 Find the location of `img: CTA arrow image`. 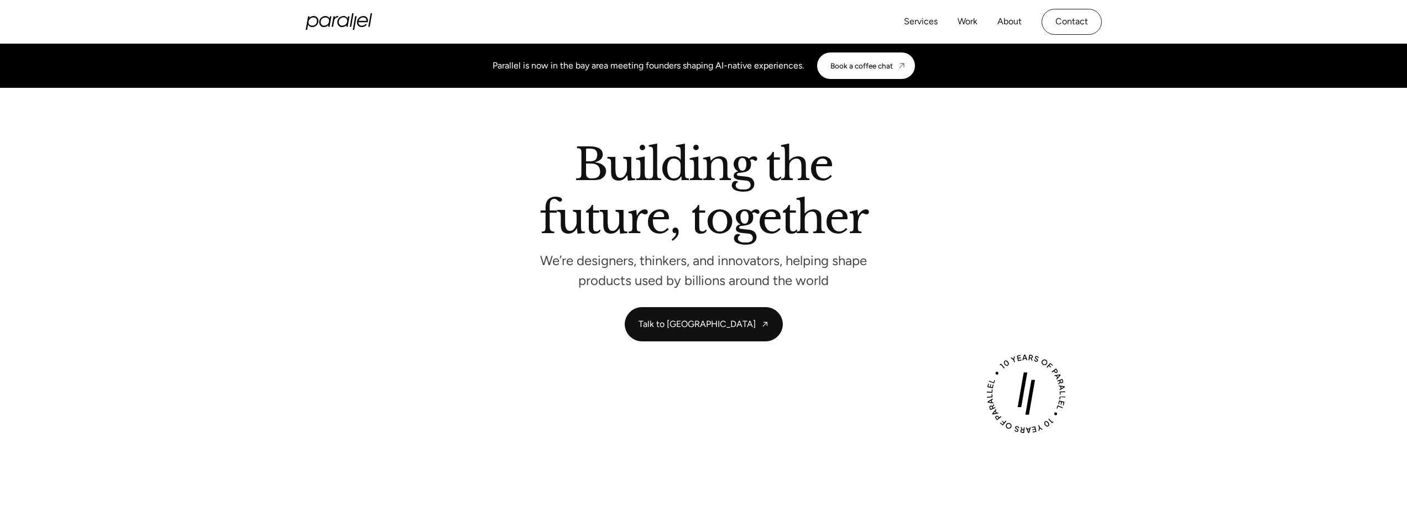

img: CTA arrow image is located at coordinates (902, 66).